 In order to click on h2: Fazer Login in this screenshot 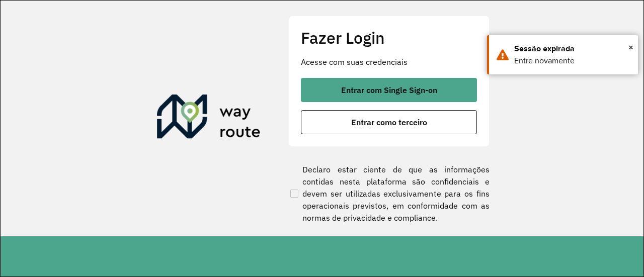, I will do `click(389, 38)`.